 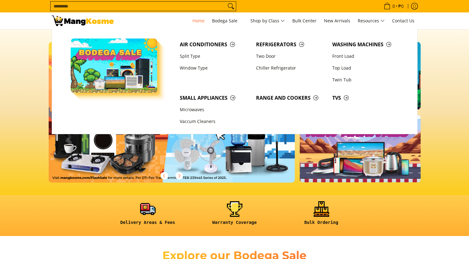 I want to click on a: <h6><strong>Warranty Coverage</strong></h6>, so click(x=235, y=215).